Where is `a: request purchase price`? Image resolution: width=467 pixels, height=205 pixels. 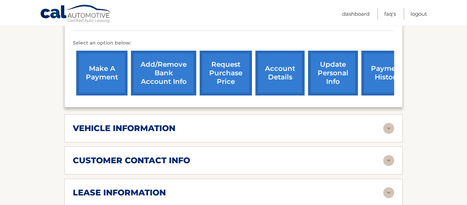
a: request purchase price is located at coordinates (226, 73).